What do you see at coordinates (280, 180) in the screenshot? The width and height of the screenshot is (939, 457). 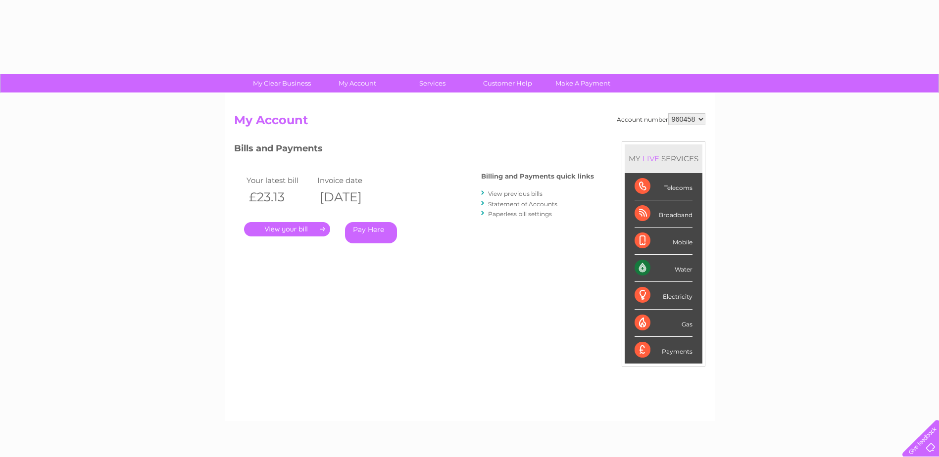 I see `td: Your latest bill` at bounding box center [280, 180].